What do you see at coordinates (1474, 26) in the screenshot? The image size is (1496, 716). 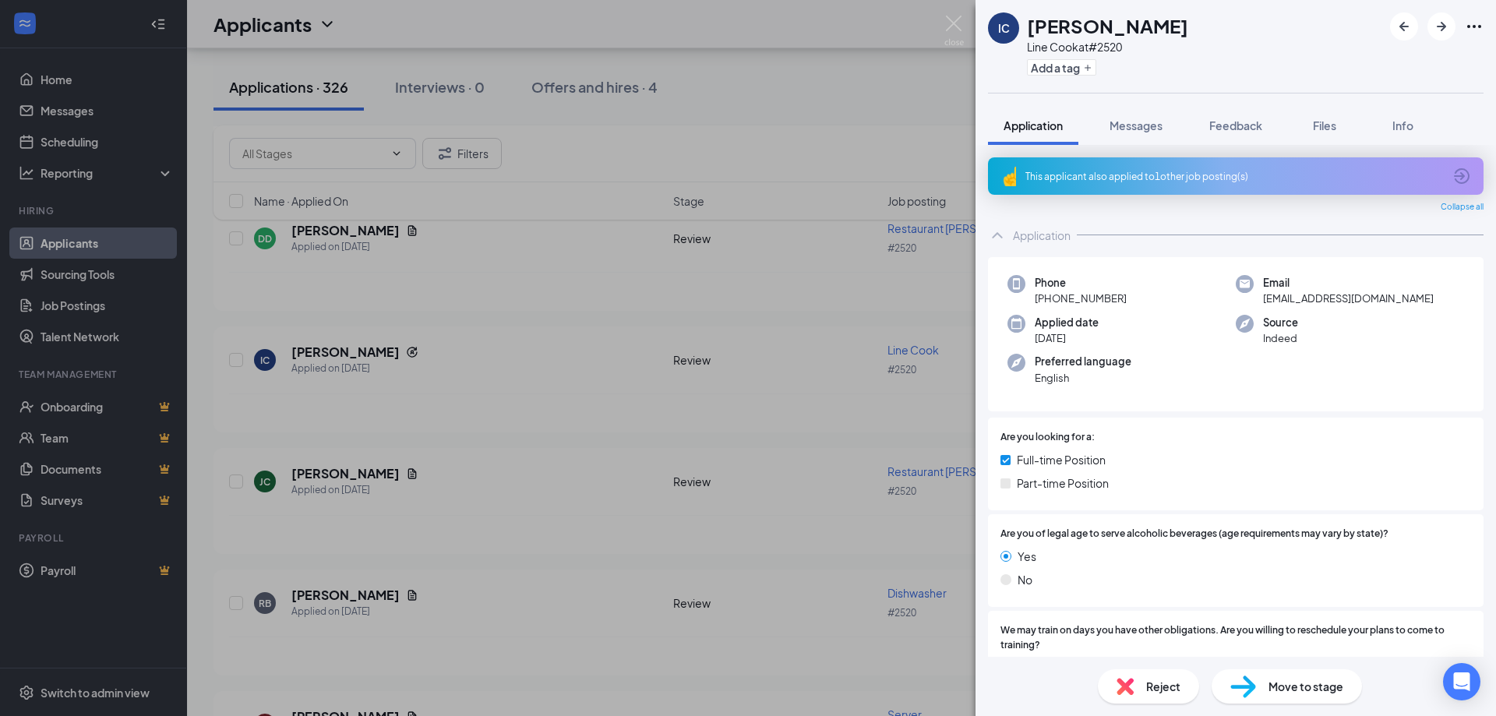 I see `svg: Ellipses` at bounding box center [1474, 26].